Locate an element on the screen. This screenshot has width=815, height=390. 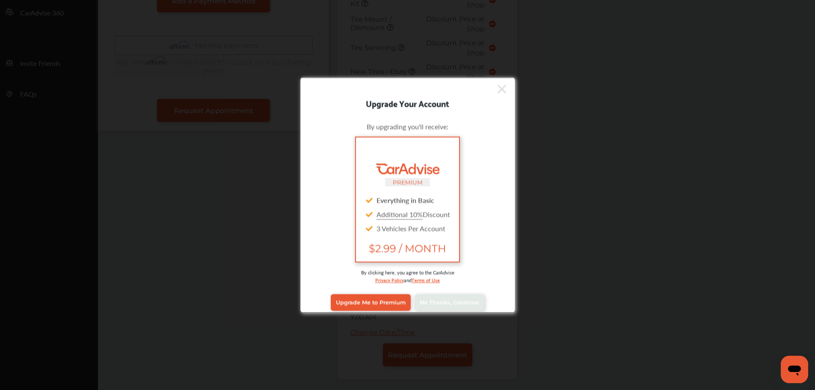
a: No Thanks, Continue is located at coordinates (449, 302).